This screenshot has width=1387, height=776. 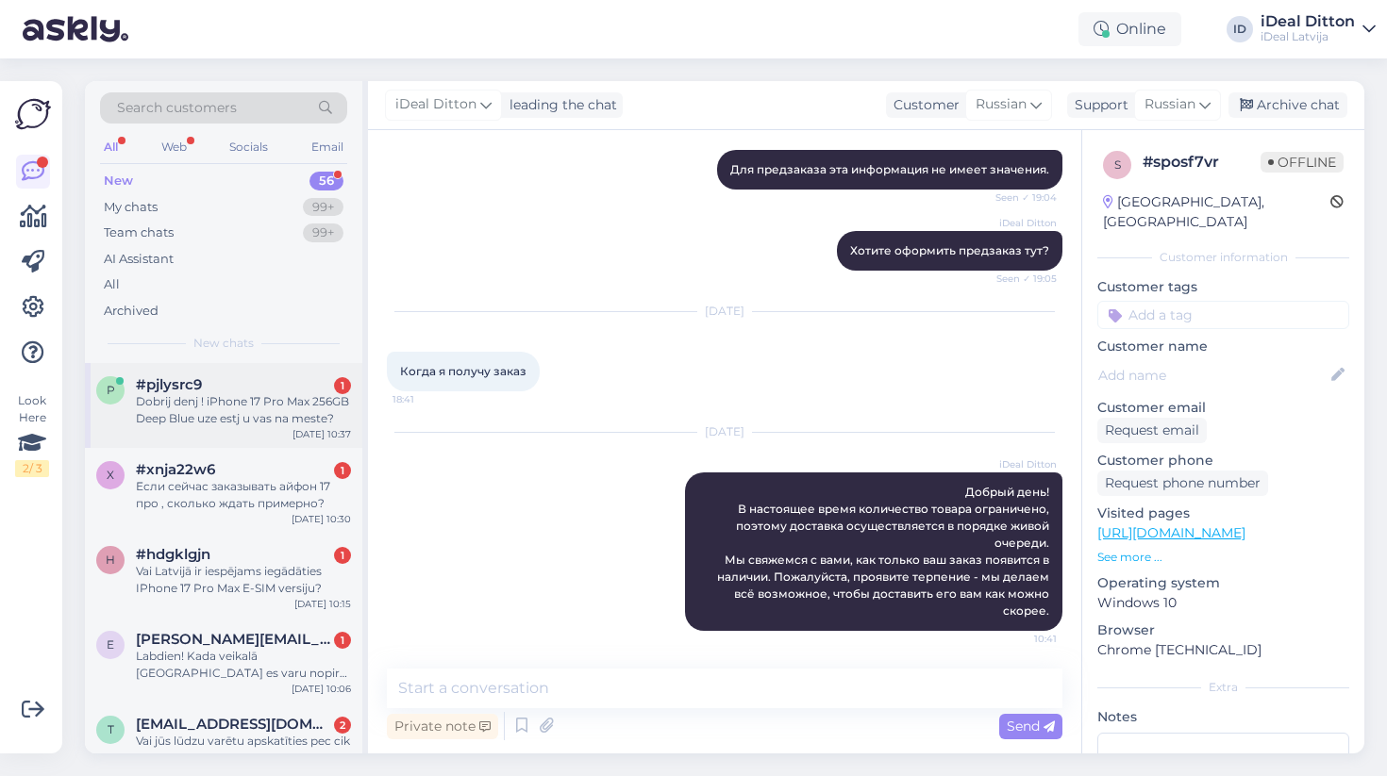 I want to click on div: Request phone number, so click(x=1182, y=483).